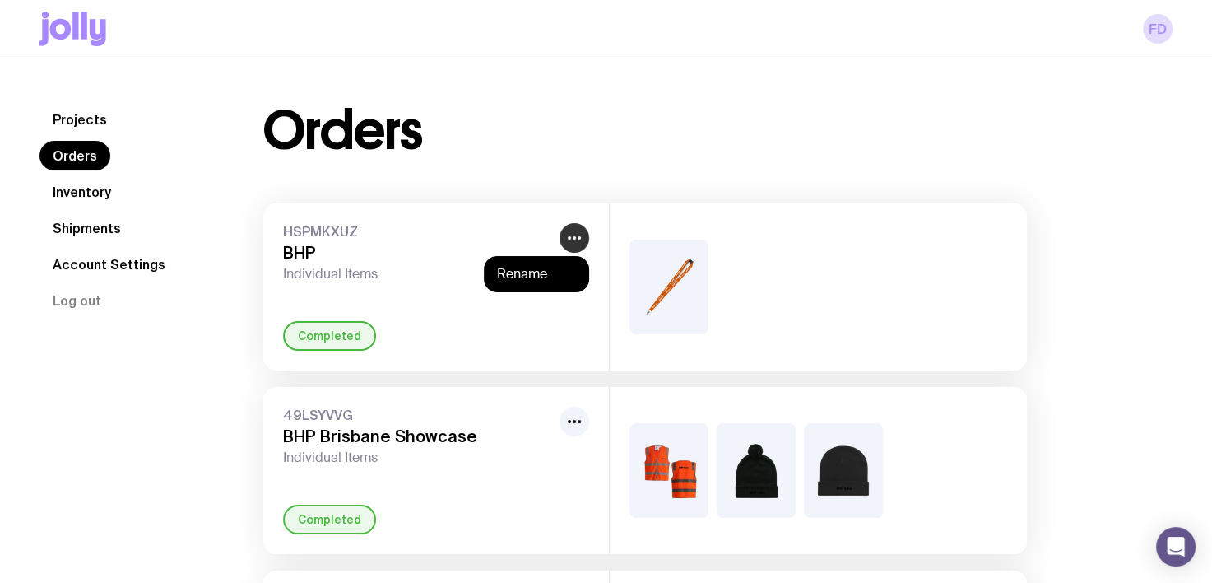 This screenshot has height=583, width=1212. What do you see at coordinates (81, 192) in the screenshot?
I see `a: Inventory` at bounding box center [81, 192].